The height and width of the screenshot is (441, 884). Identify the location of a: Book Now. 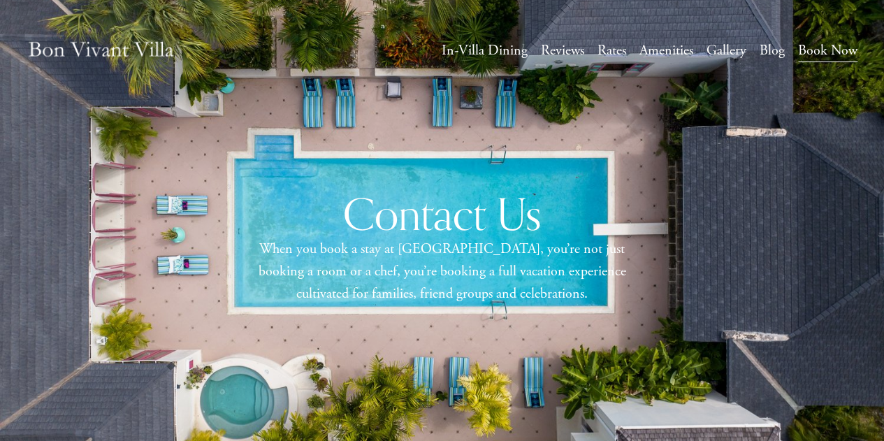
(827, 51).